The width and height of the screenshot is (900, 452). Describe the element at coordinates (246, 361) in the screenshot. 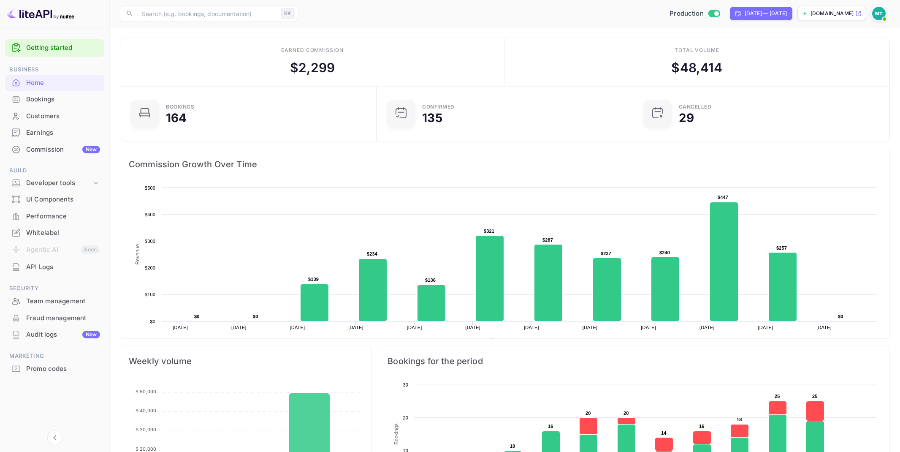

I see `span: Weekly volume` at that location.